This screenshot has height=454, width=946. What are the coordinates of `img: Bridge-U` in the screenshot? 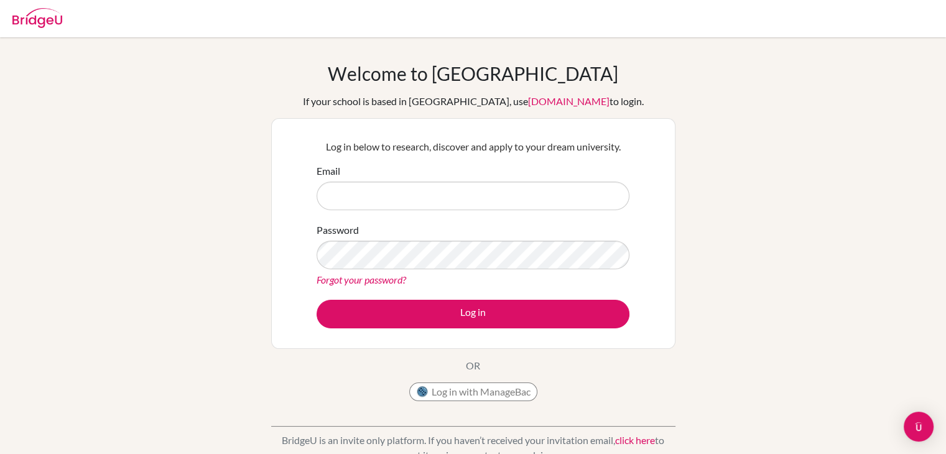 It's located at (37, 18).